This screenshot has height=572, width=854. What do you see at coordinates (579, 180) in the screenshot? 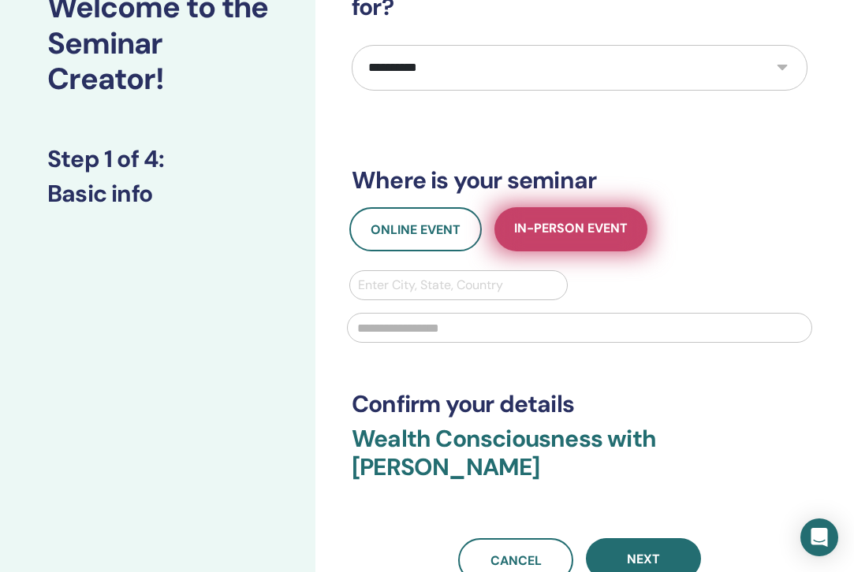
I see `h3: Where is your seminar` at bounding box center [579, 180].